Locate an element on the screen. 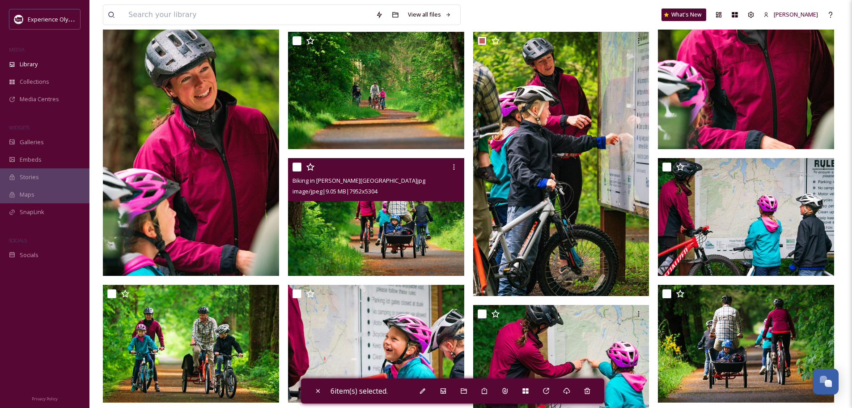 This screenshot has height=408, width=852. img: Biking in Thurston County0041.jpg is located at coordinates (561, 164).